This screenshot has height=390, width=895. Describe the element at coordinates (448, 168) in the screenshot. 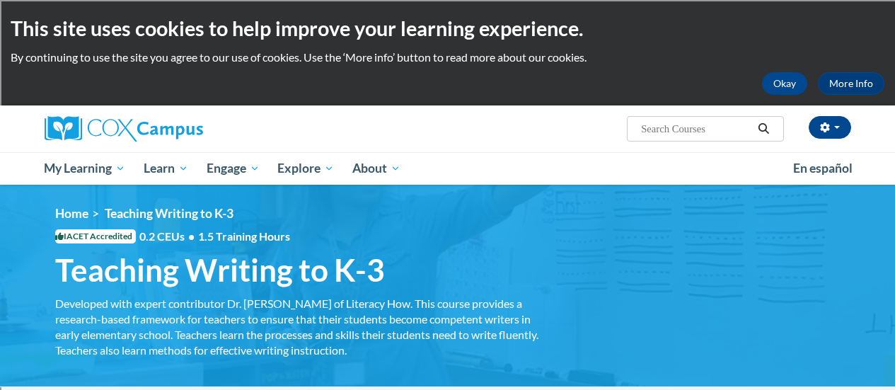

I see `div: Main menu` at that location.